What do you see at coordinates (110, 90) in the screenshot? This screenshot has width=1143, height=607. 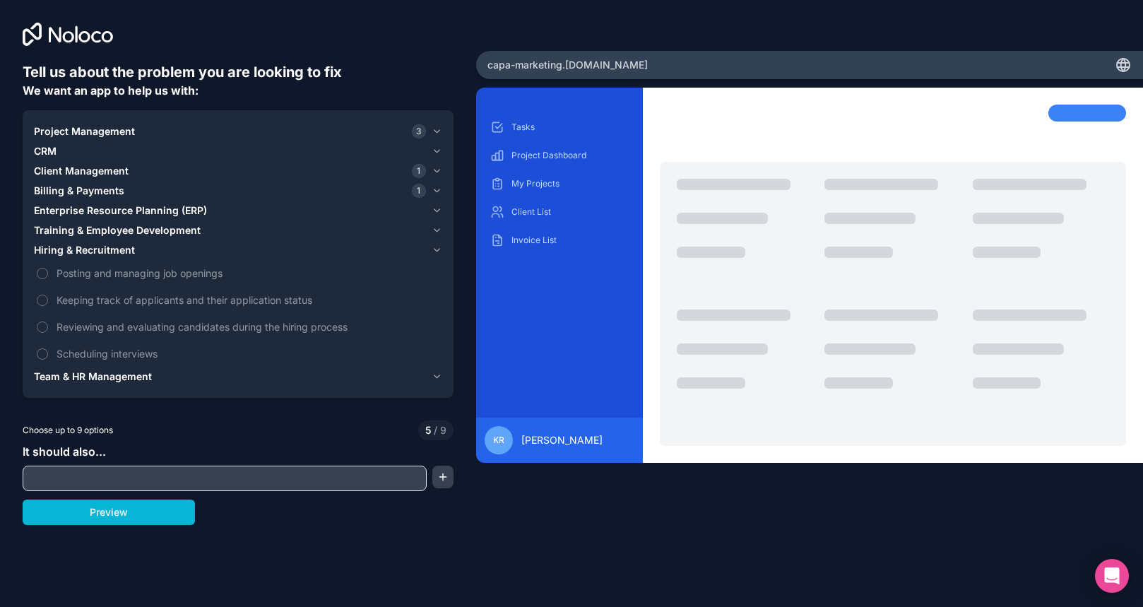 I see `span: We want an app to help us with:` at bounding box center [110, 90].